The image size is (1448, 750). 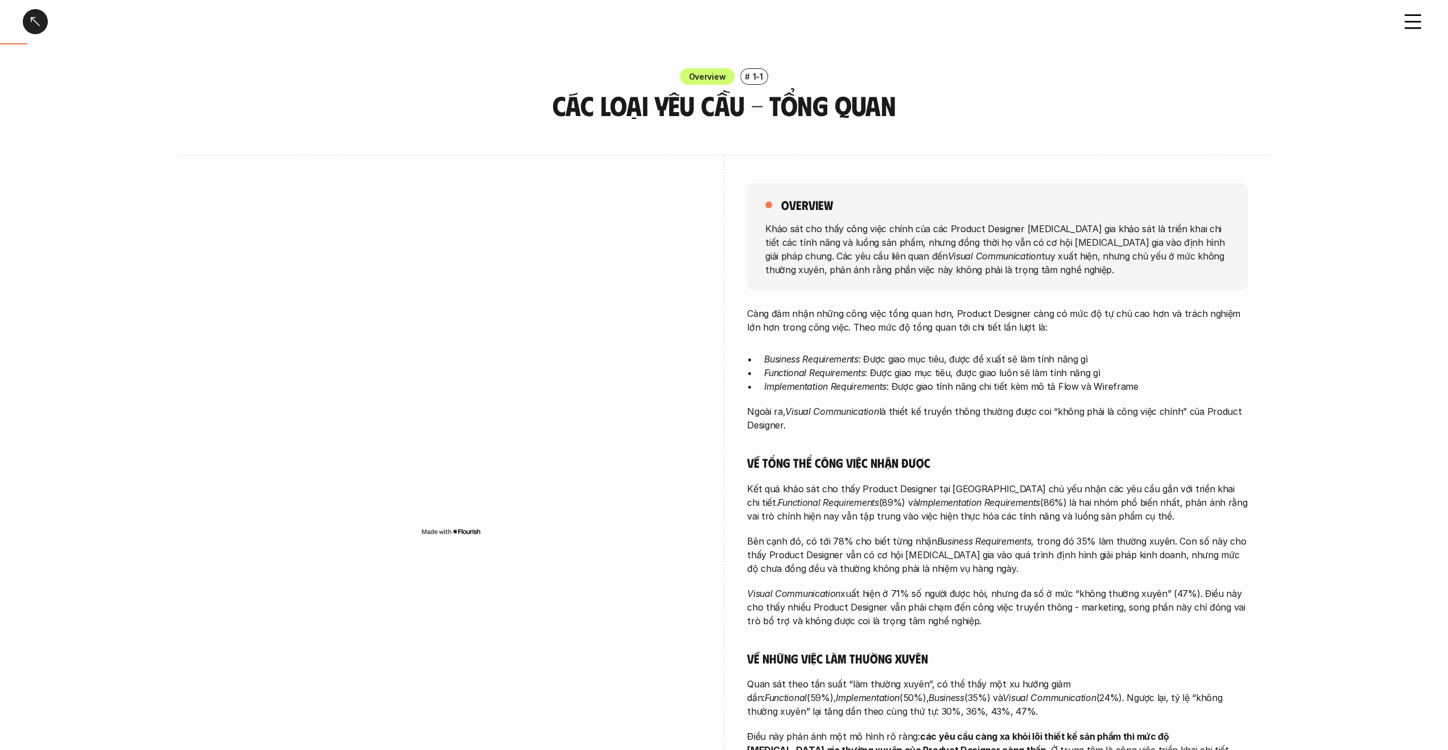 What do you see at coordinates (786, 698) in the screenshot?
I see `em: Functional` at bounding box center [786, 698].